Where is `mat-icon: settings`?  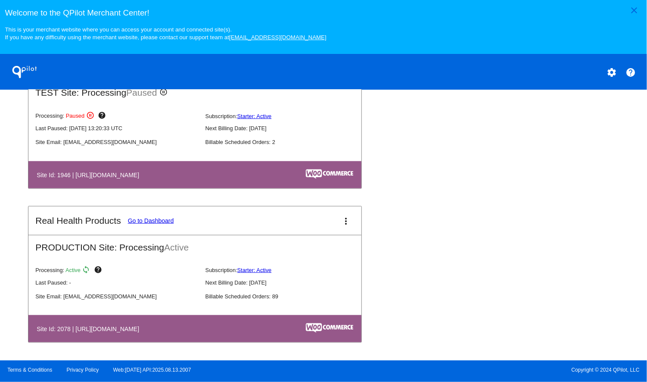 mat-icon: settings is located at coordinates (612, 72).